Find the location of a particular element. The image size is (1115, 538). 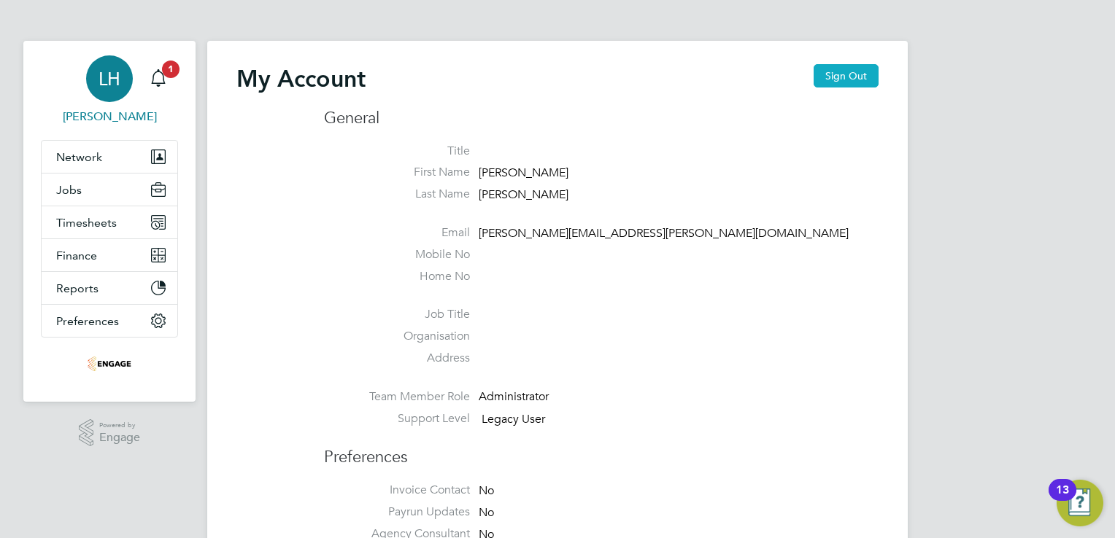

label: Home No is located at coordinates (397, 276).